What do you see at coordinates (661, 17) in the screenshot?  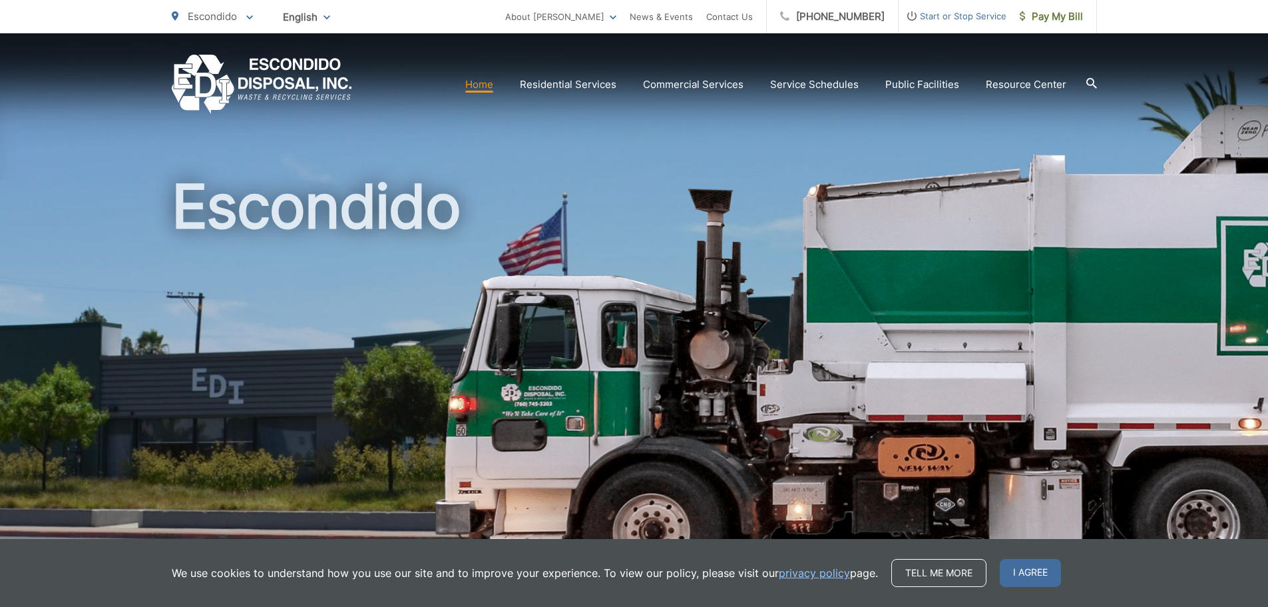 I see `a: News & Events` at bounding box center [661, 17].